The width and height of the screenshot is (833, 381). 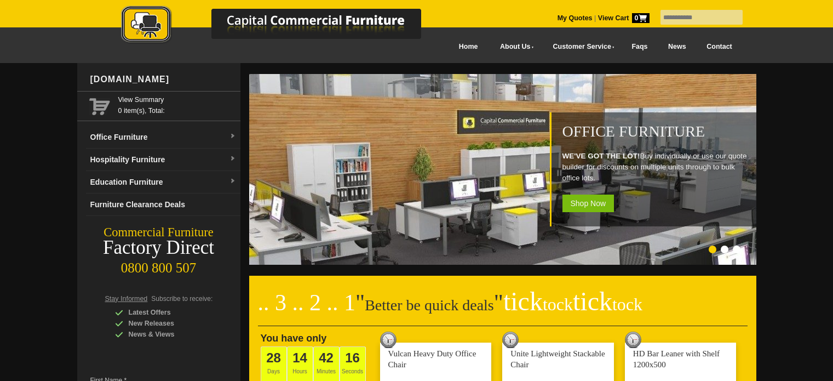 I want to click on div: 0800 800 507, so click(x=159, y=265).